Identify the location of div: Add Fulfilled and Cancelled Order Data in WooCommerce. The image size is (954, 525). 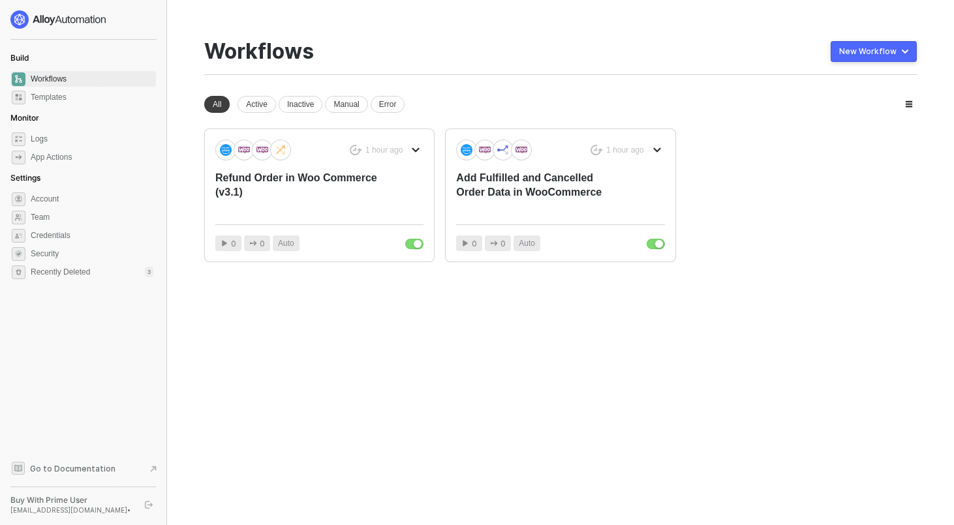
(539, 193).